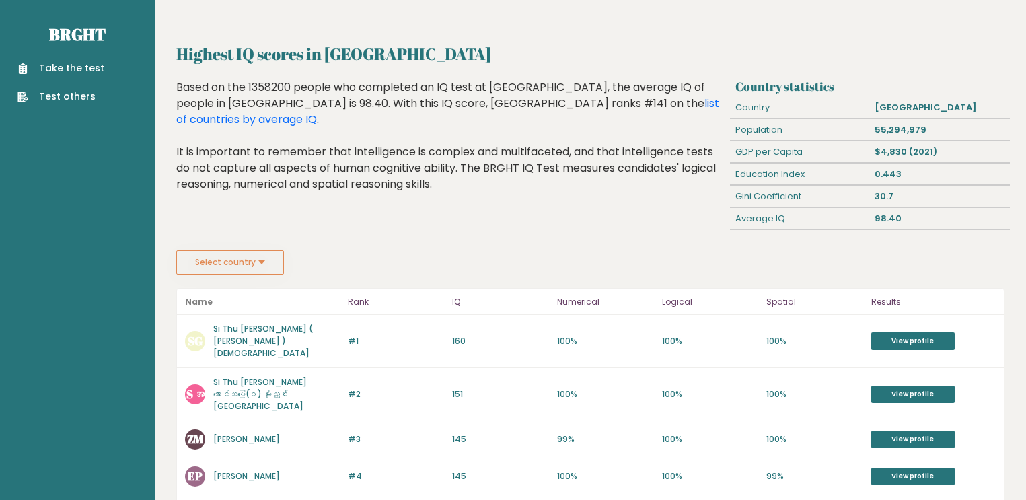 The height and width of the screenshot is (500, 1026). I want to click on div: GDP per Capita, so click(800, 152).